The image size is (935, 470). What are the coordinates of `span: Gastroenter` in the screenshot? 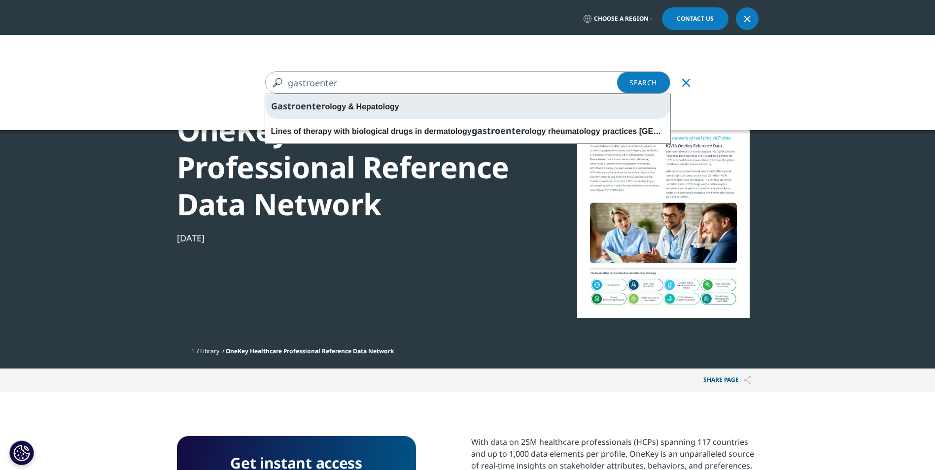 It's located at (298, 106).